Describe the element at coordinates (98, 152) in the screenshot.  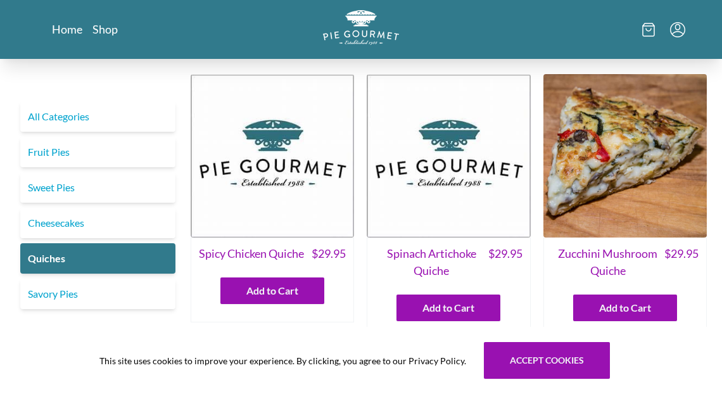
I see `a: Fruit Pies` at that location.